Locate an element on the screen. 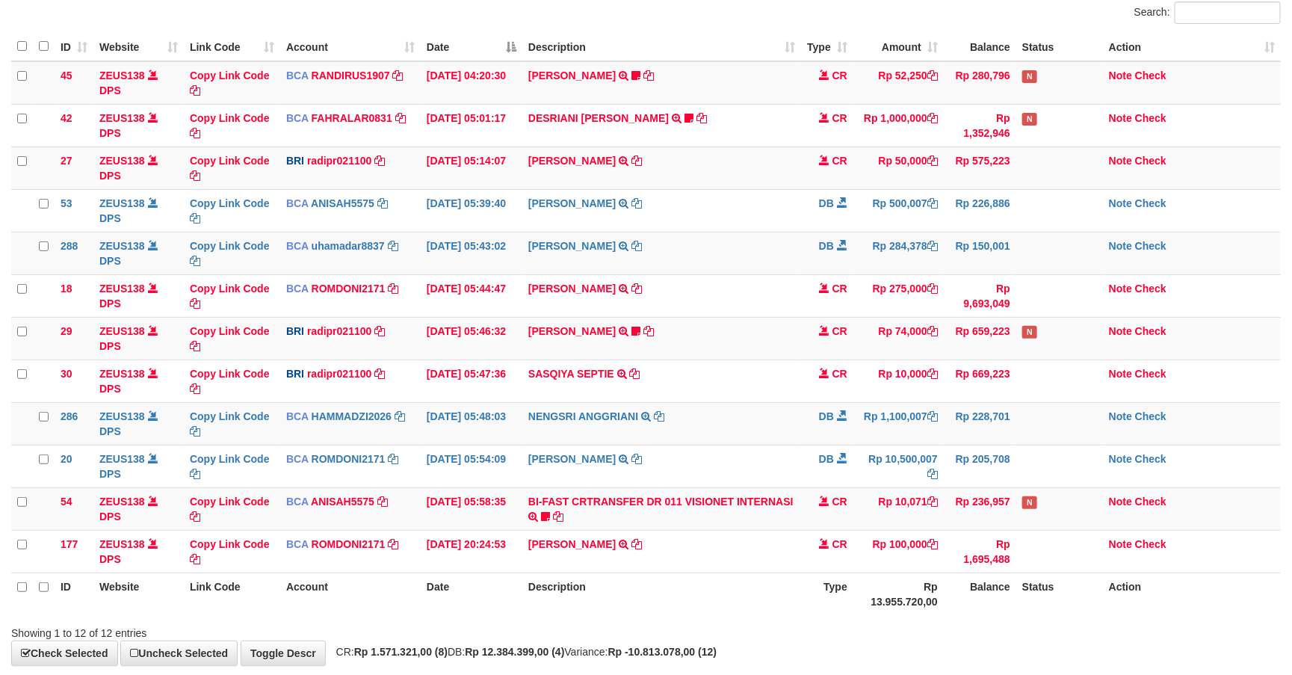 The image size is (1292, 675). td: Rp 659,223 is located at coordinates (979, 338).